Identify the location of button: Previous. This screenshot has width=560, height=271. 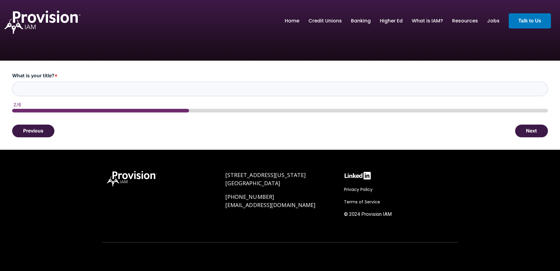
(33, 131).